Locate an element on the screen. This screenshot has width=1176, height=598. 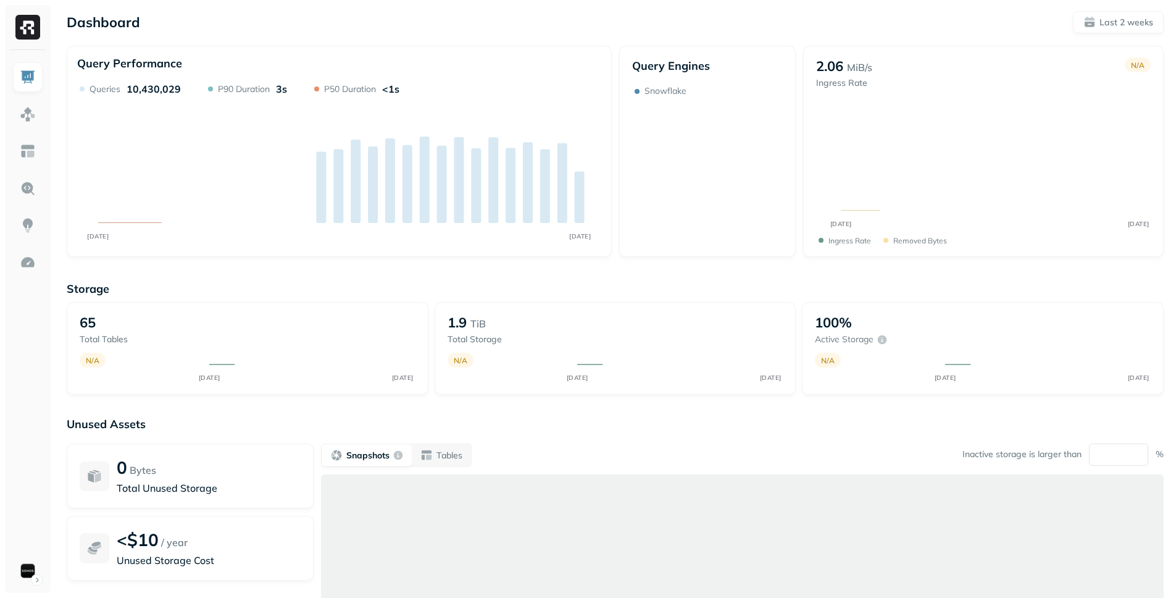
p: <$10 is located at coordinates (138, 539).